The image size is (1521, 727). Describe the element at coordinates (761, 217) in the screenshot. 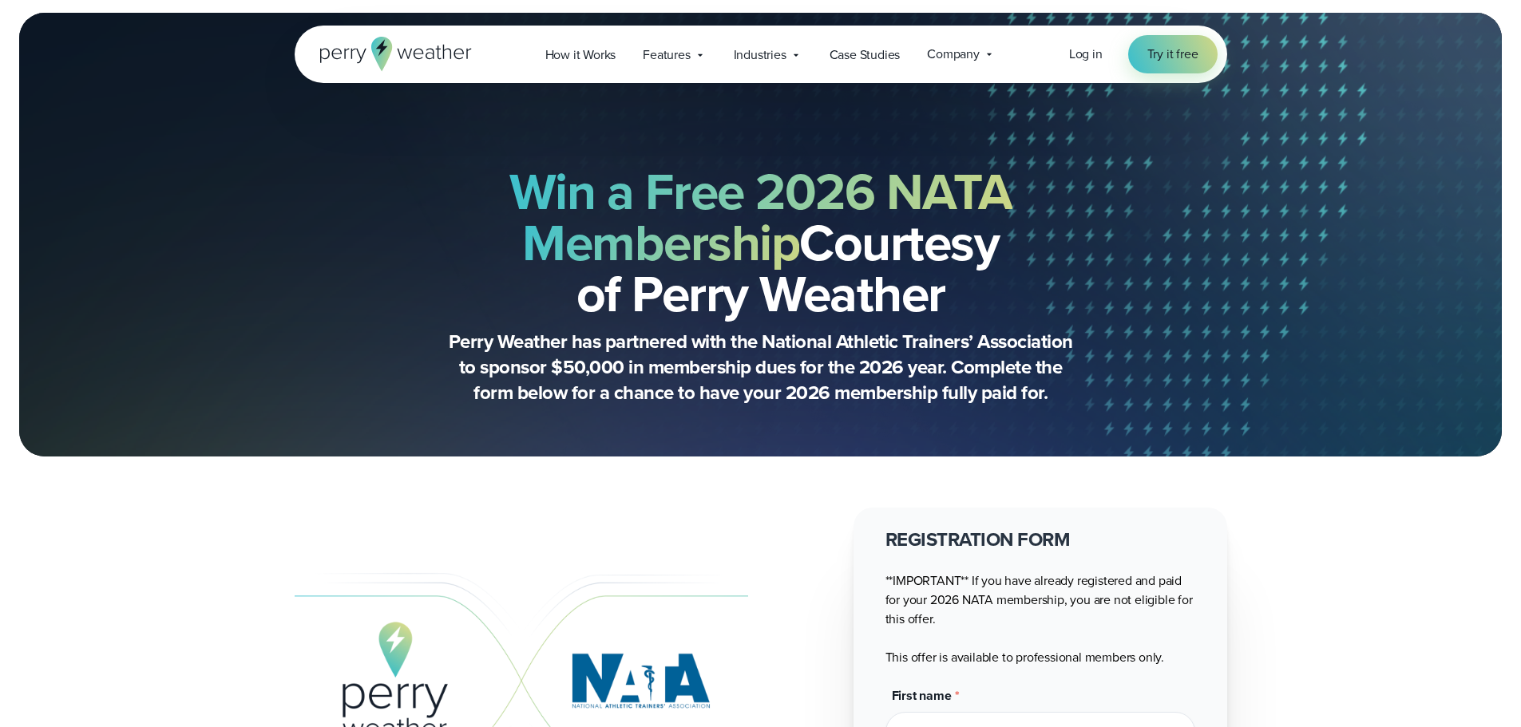

I see `strong: Win a Free 2026 NATA Membership` at that location.